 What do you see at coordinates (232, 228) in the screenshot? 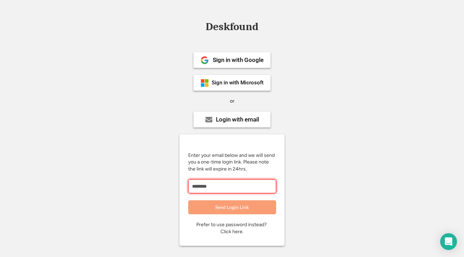
I see `div: Prefer to use password instead? Click here.` at bounding box center [232, 228].